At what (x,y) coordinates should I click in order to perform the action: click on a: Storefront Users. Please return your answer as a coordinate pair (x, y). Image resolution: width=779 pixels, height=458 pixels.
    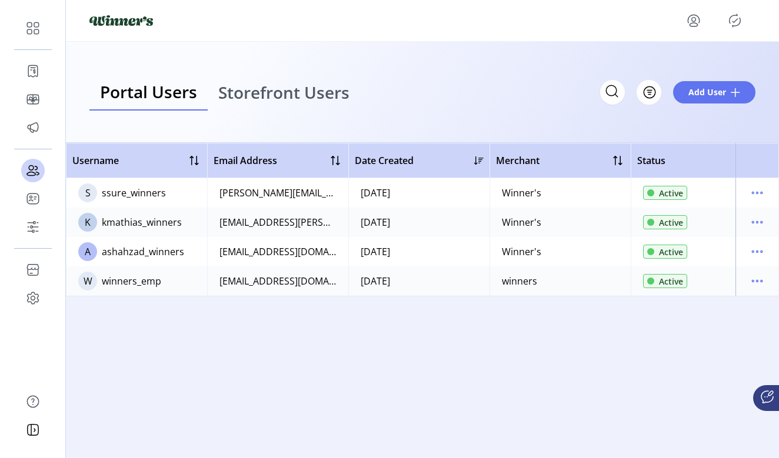
    Looking at the image, I should click on (284, 92).